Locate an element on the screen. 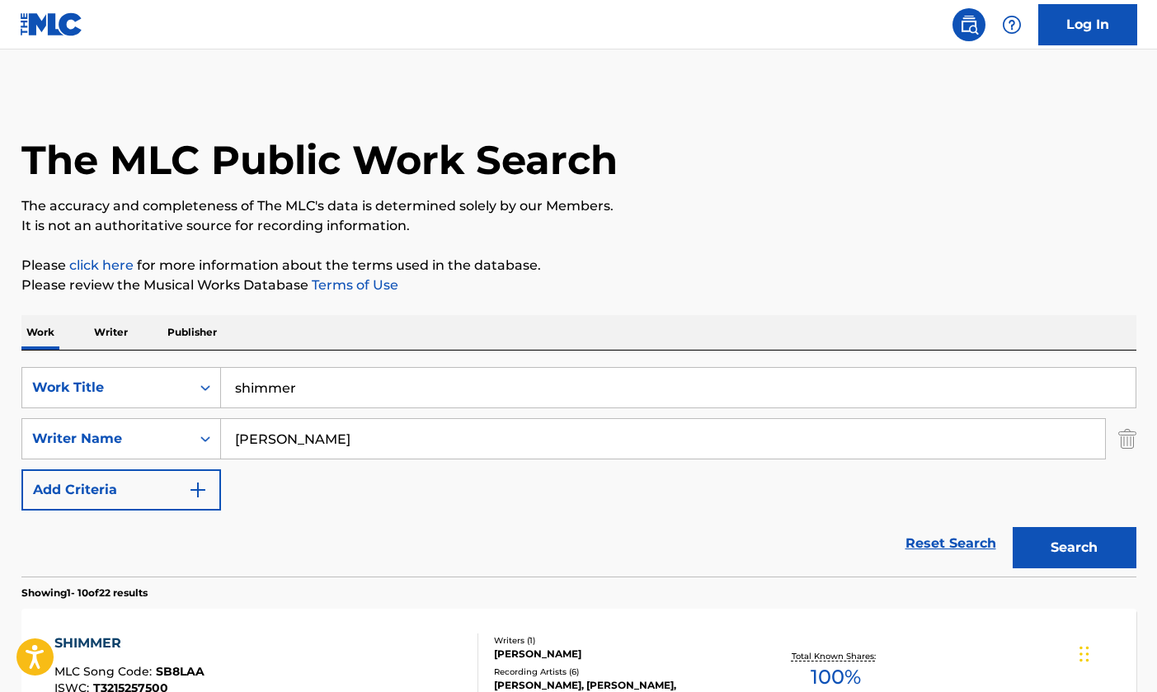  h1: The MLC Public Work Search is located at coordinates (319, 160).